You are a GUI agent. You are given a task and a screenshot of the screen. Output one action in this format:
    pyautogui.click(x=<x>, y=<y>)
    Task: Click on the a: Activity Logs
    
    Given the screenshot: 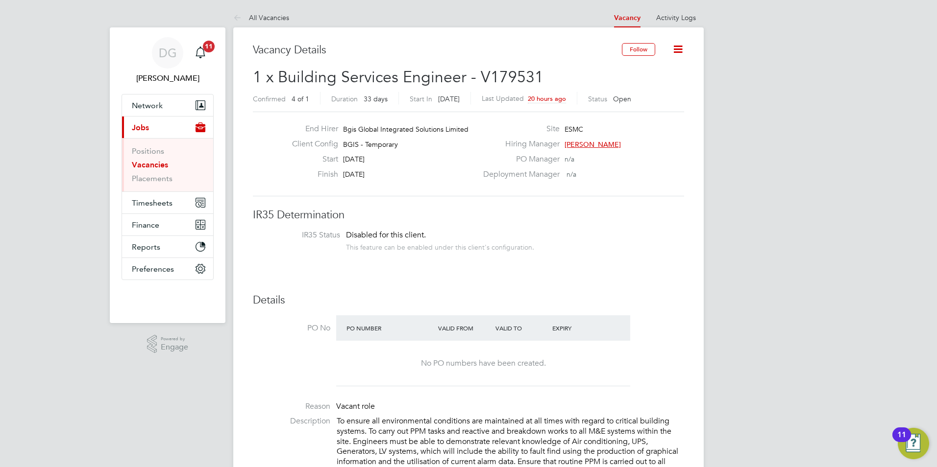 What is the action you would take?
    pyautogui.click(x=676, y=18)
    